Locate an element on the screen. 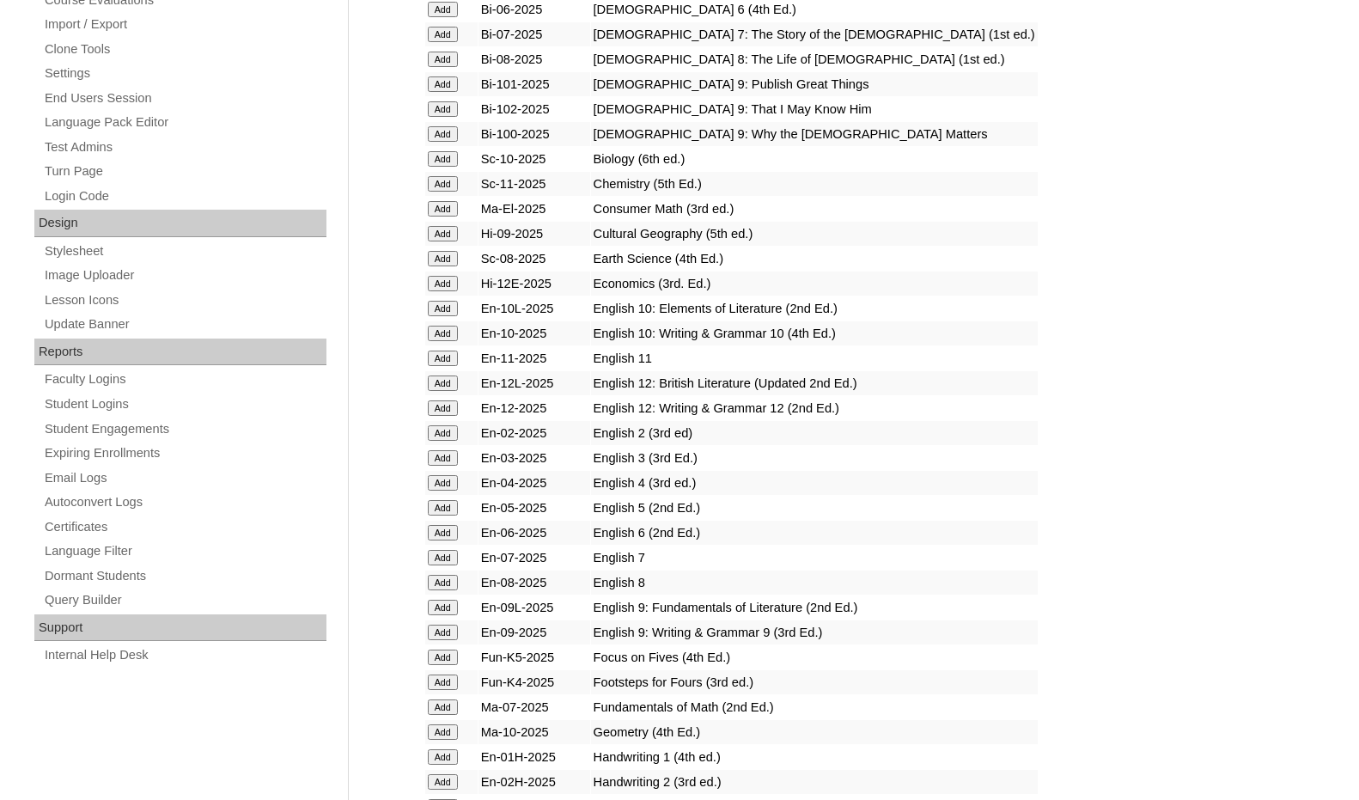 The height and width of the screenshot is (800, 1359). td: English 11 is located at coordinates (814, 358).